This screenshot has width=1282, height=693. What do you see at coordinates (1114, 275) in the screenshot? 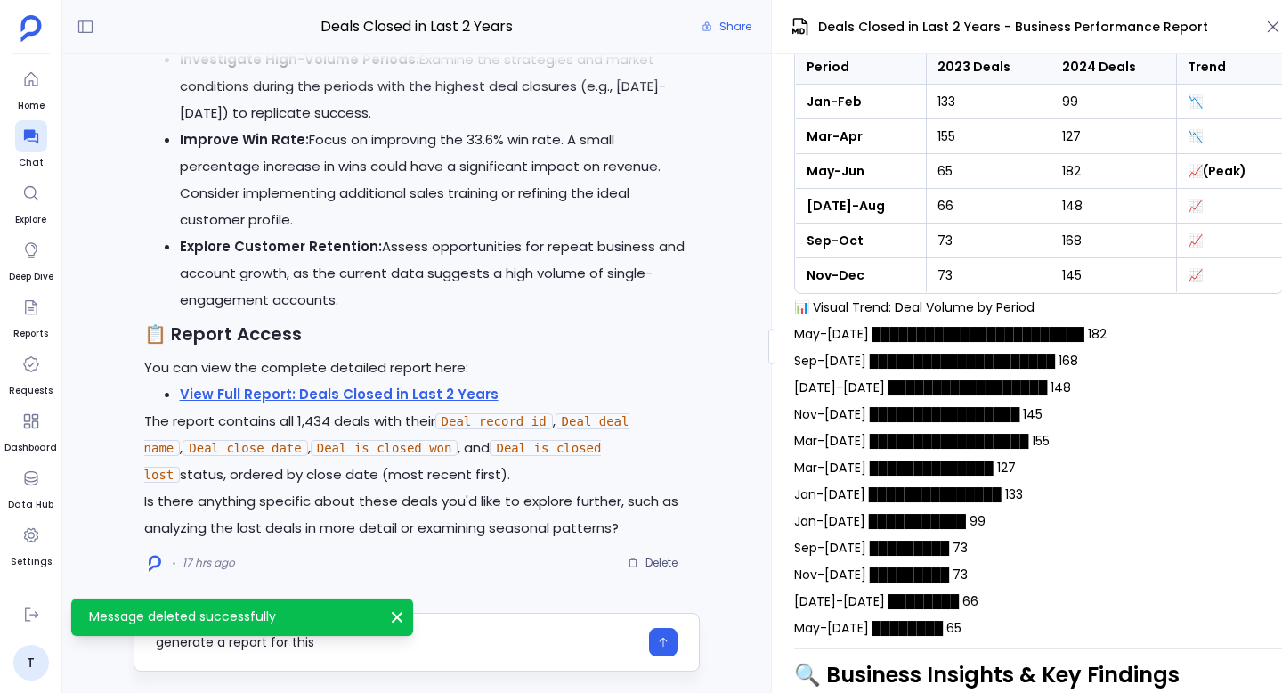
I see `td: 145` at bounding box center [1114, 275].